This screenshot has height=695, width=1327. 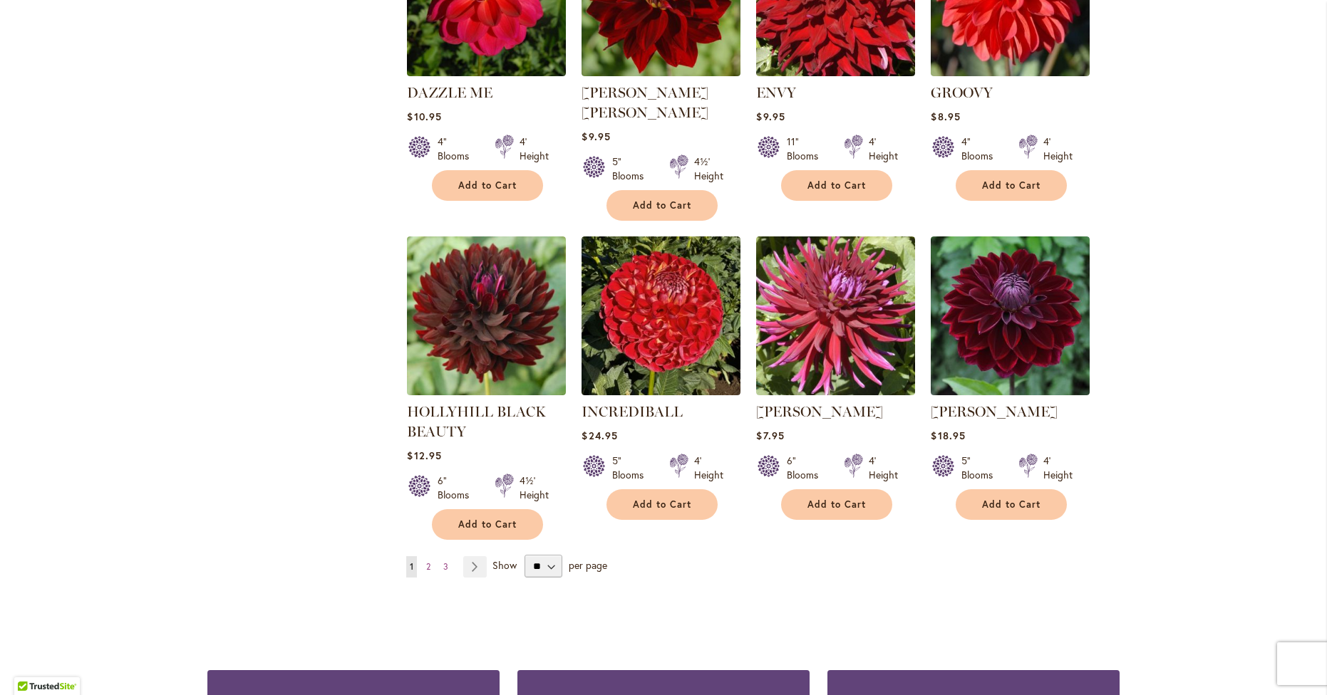 I want to click on a: Kaisha Lea, so click(x=1010, y=391).